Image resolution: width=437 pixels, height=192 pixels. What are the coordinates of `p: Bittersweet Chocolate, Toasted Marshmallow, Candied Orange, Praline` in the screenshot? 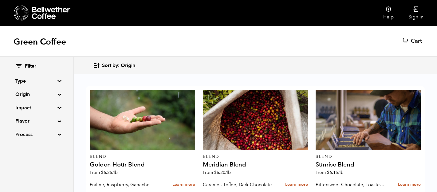 It's located at (351, 185).